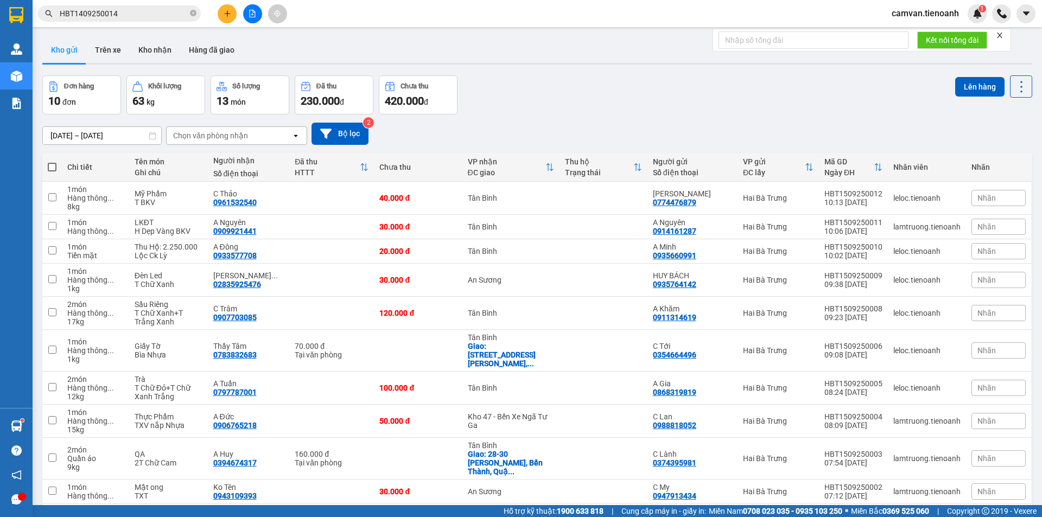  Describe the element at coordinates (925, 13) in the screenshot. I see `span: camvan.tienoanh` at that location.